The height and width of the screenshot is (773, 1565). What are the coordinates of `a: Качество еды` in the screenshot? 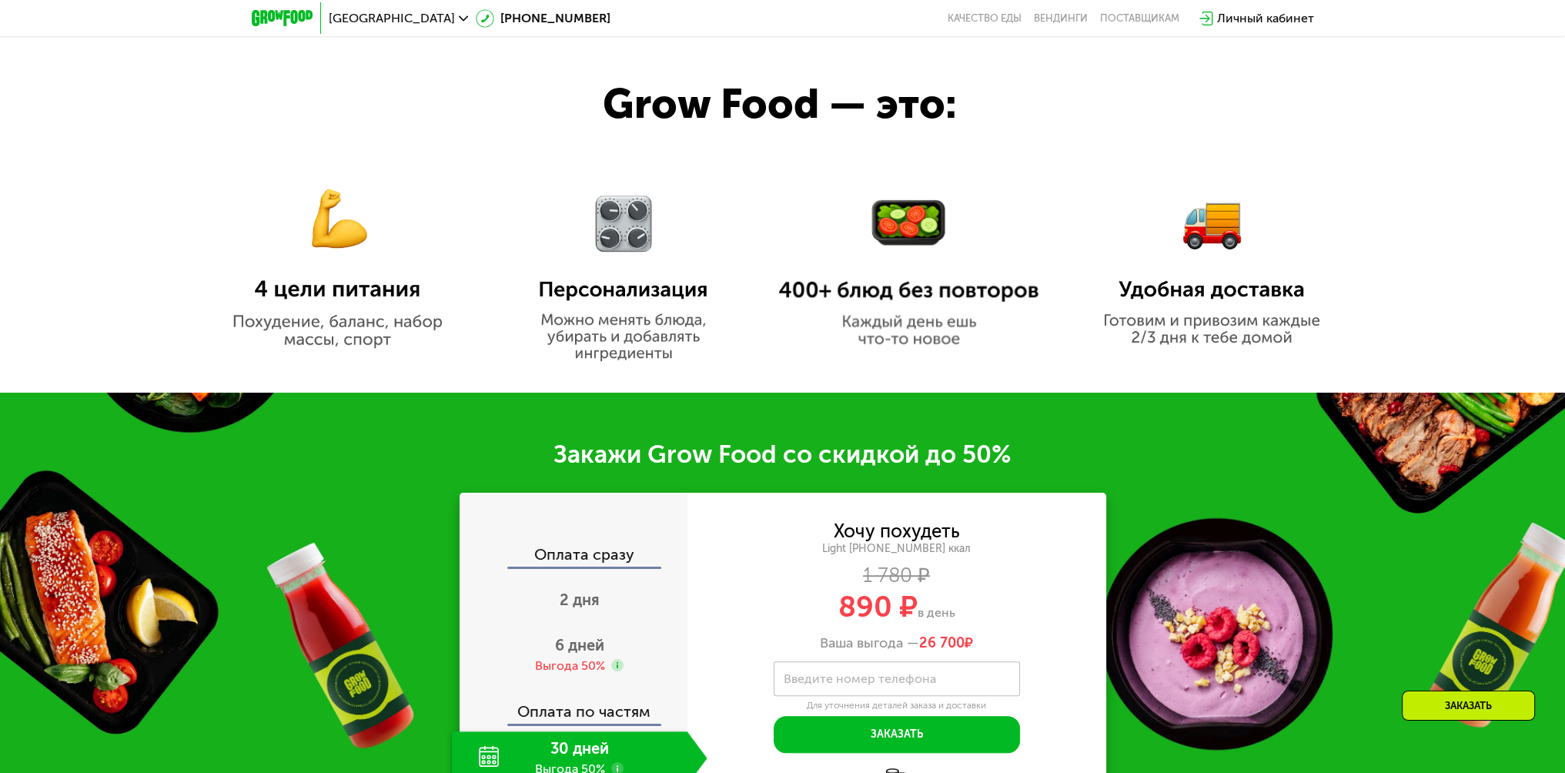 It's located at (984, 18).